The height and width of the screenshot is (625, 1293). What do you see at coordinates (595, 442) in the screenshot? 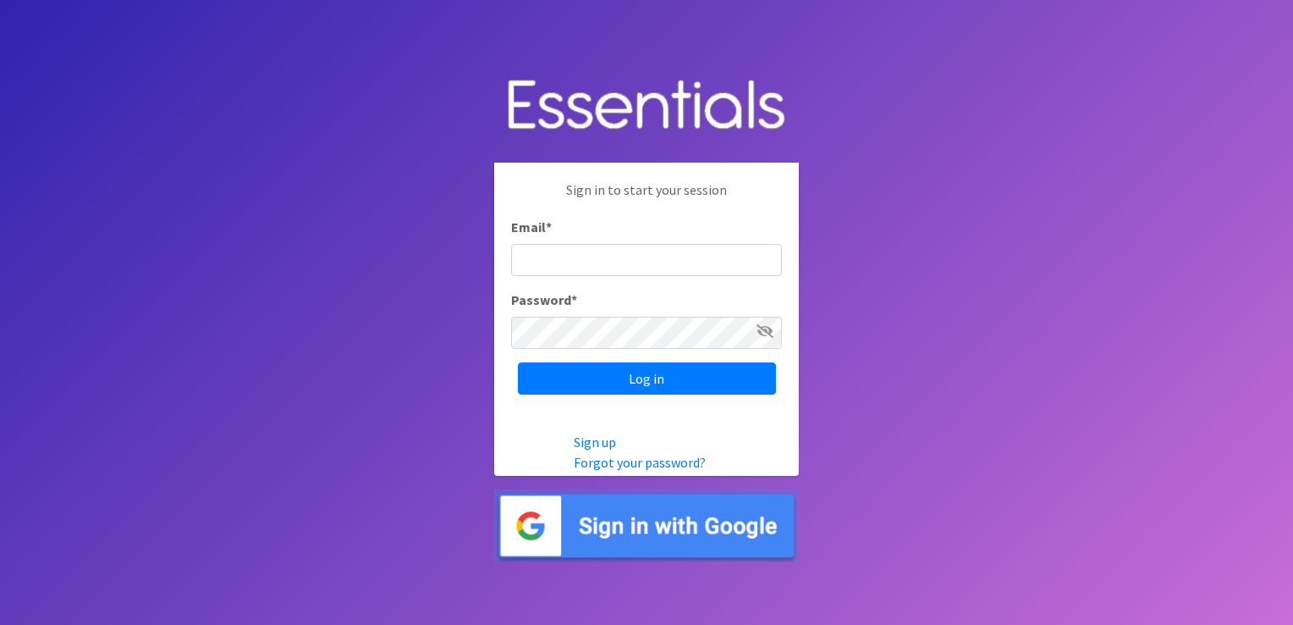
I see `a: Sign up` at bounding box center [595, 442].